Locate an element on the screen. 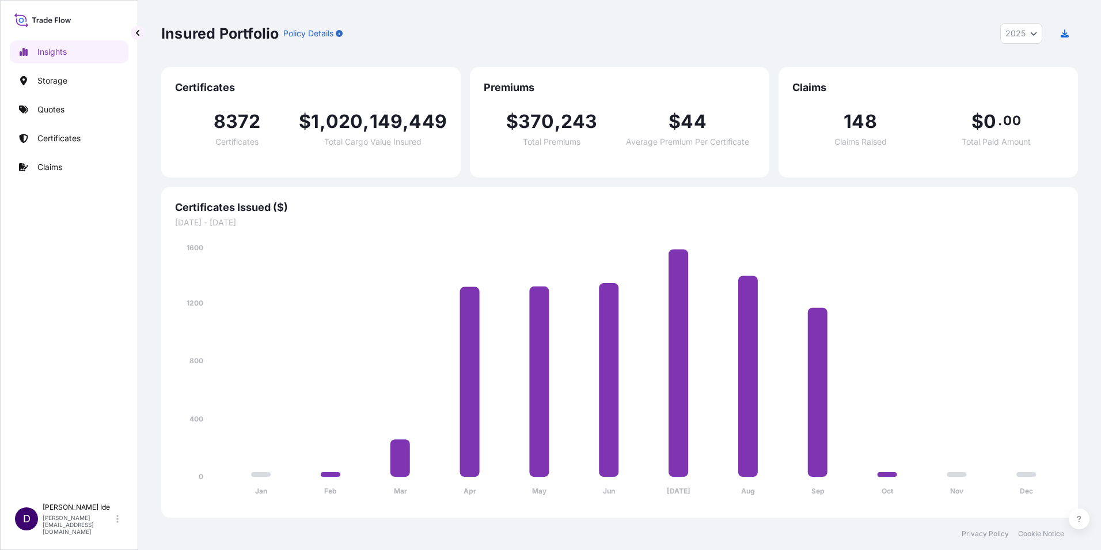 Image resolution: width=1101 pixels, height=550 pixels. tspan: Oct is located at coordinates (888, 490).